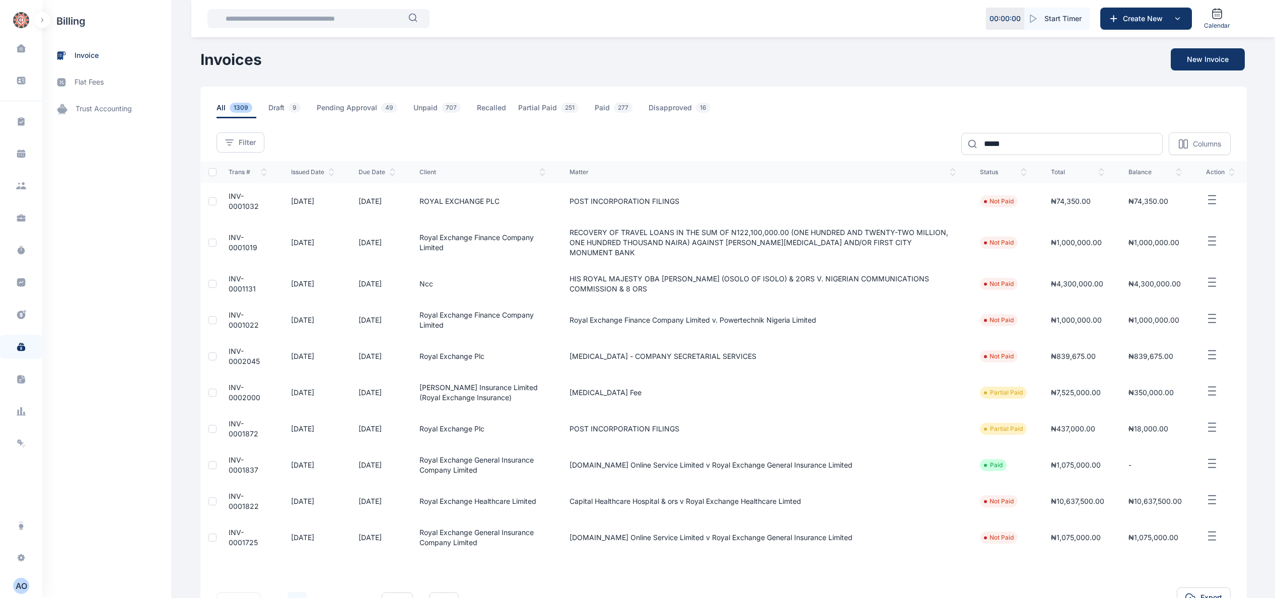 The image size is (1275, 598). What do you see at coordinates (439, 110) in the screenshot?
I see `span: Unpaid` at bounding box center [439, 110].